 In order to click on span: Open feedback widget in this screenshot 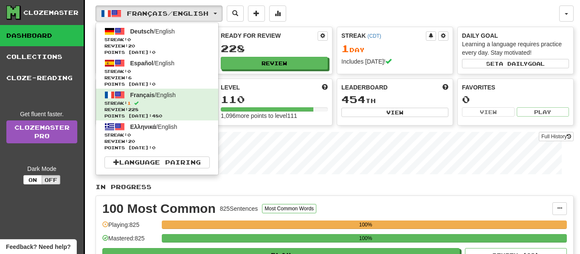, I will do `click(38, 247)`.